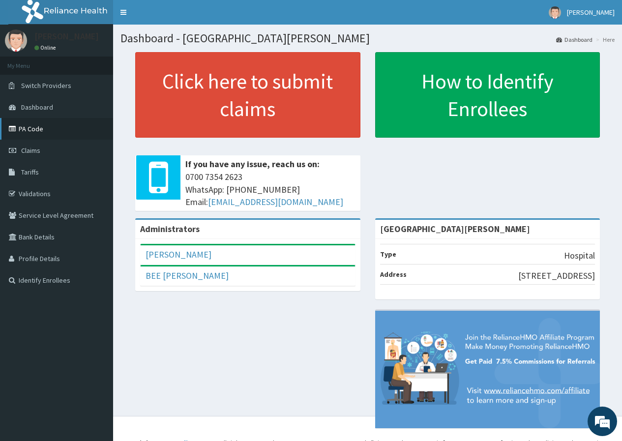 The image size is (622, 441). Describe the element at coordinates (37, 107) in the screenshot. I see `span: Dashboard` at that location.